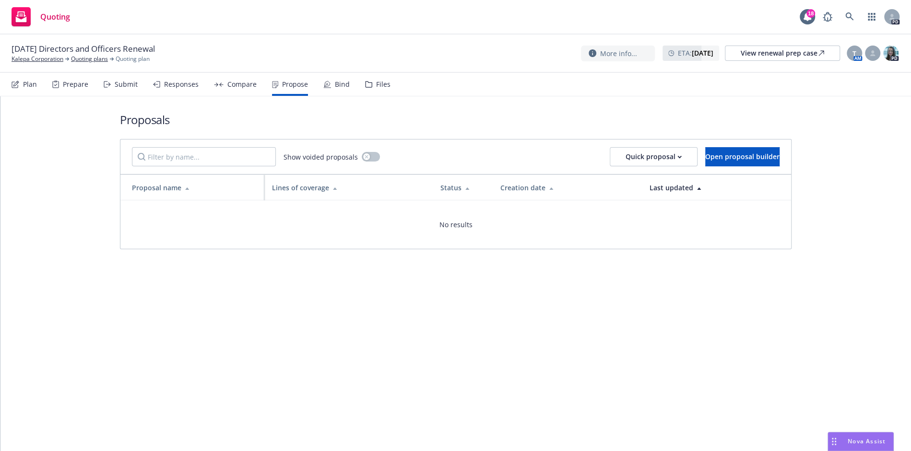 This screenshot has height=451, width=911. I want to click on button: Nova Assist, so click(860, 442).